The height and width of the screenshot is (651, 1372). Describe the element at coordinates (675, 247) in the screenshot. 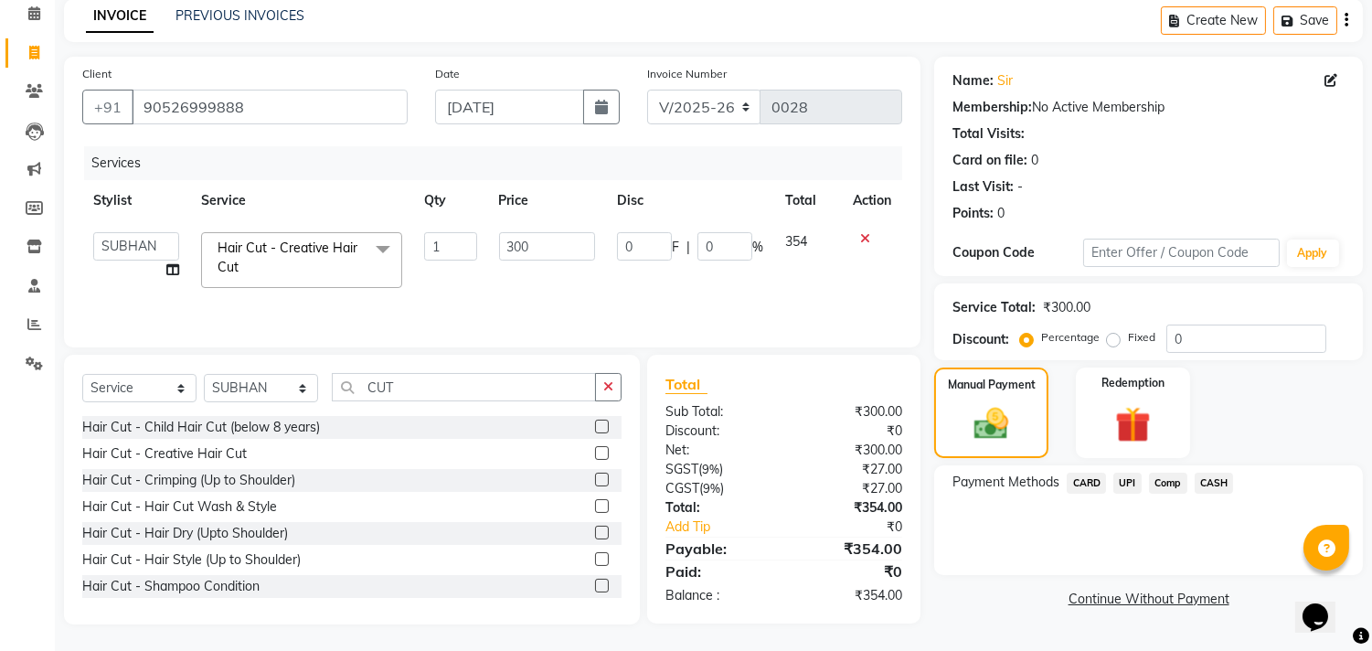

I see `span: F` at that location.